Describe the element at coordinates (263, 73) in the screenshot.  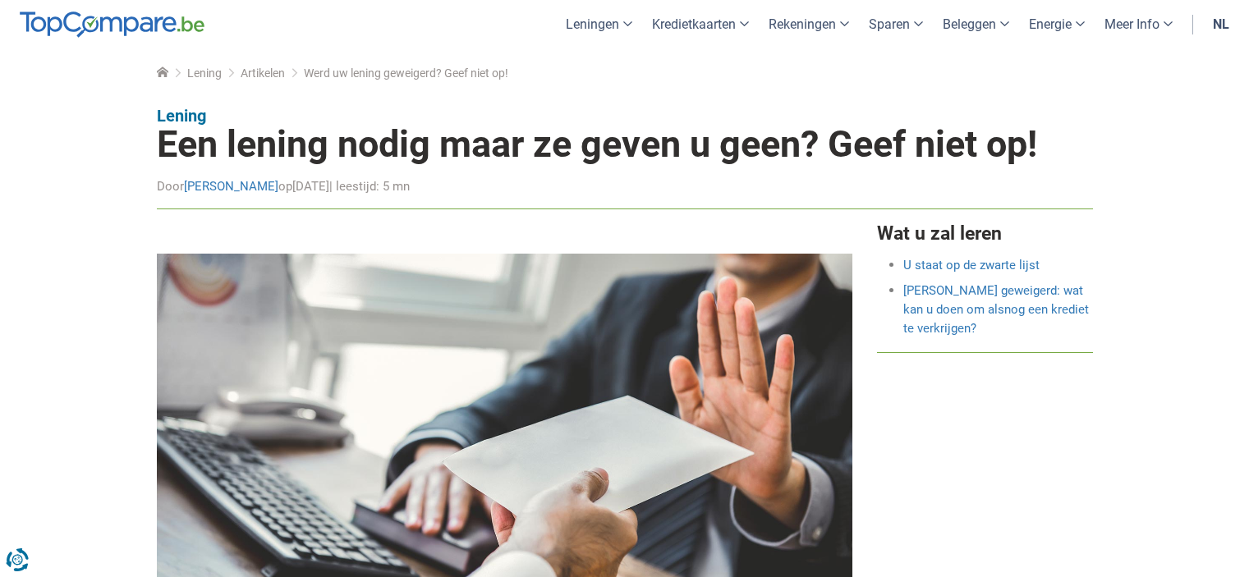
I see `a: Artikelen` at that location.